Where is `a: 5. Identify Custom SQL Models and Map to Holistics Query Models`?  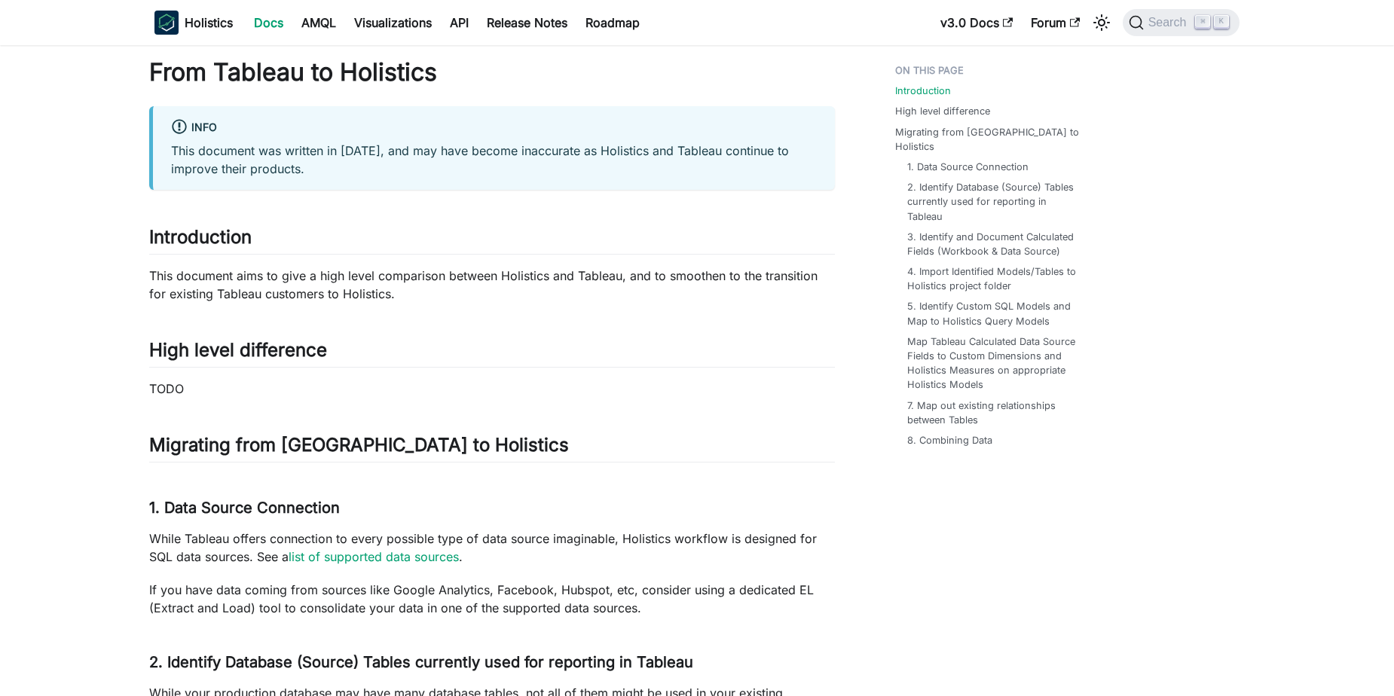
a: 5. Identify Custom SQL Models and Map to Holistics Query Models is located at coordinates (995, 313).